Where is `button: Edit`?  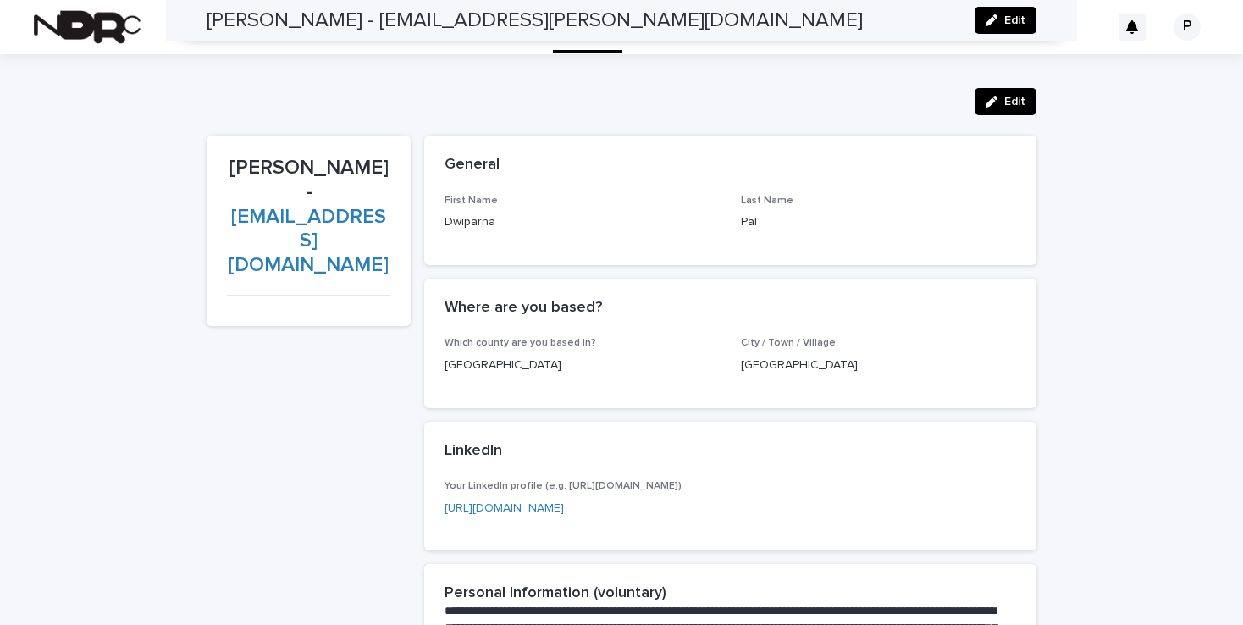 button: Edit is located at coordinates (1005, 102).